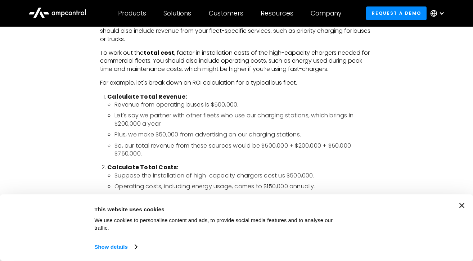  I want to click on a: Show details, so click(116, 247).